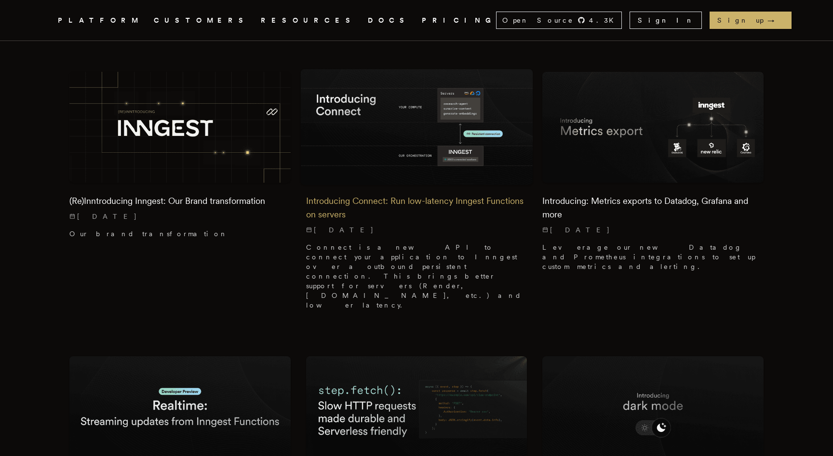  What do you see at coordinates (666, 20) in the screenshot?
I see `a: Sign In` at bounding box center [666, 20].